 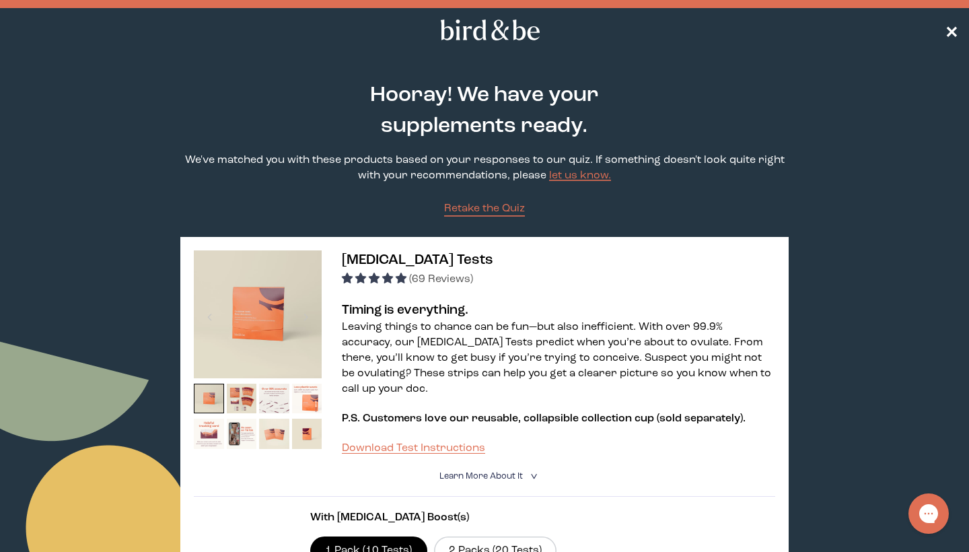 What do you see at coordinates (558, 358) in the screenshot?
I see `p: Leaving things to chance can be fun—but also inefficient. With over 99.9% accuracy, our [MEDICAL_...` at bounding box center [558, 358].